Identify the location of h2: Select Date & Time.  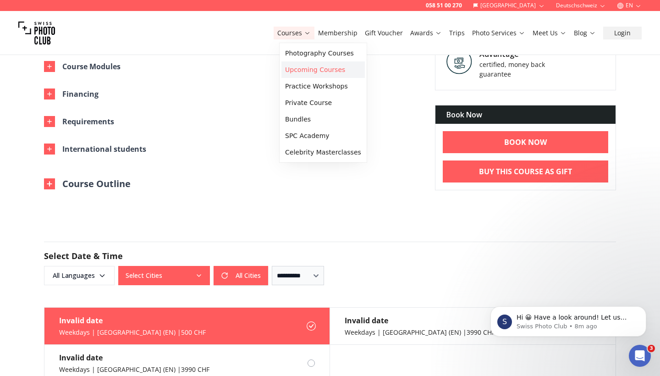
(330, 256).